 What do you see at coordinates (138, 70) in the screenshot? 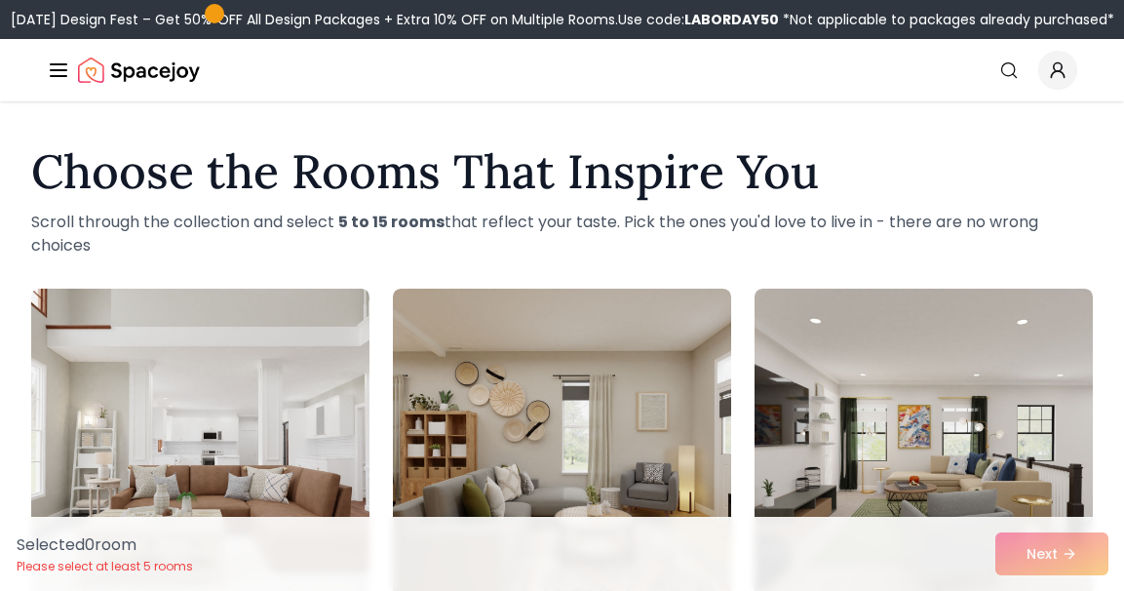
I see `img: Spacejoy Logo` at bounding box center [138, 70].